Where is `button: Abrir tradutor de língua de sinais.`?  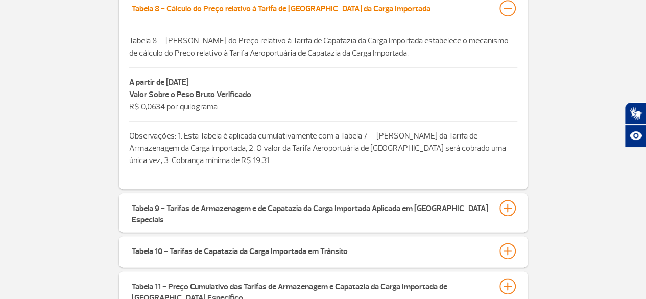 button: Abrir tradutor de língua de sinais. is located at coordinates (635, 113).